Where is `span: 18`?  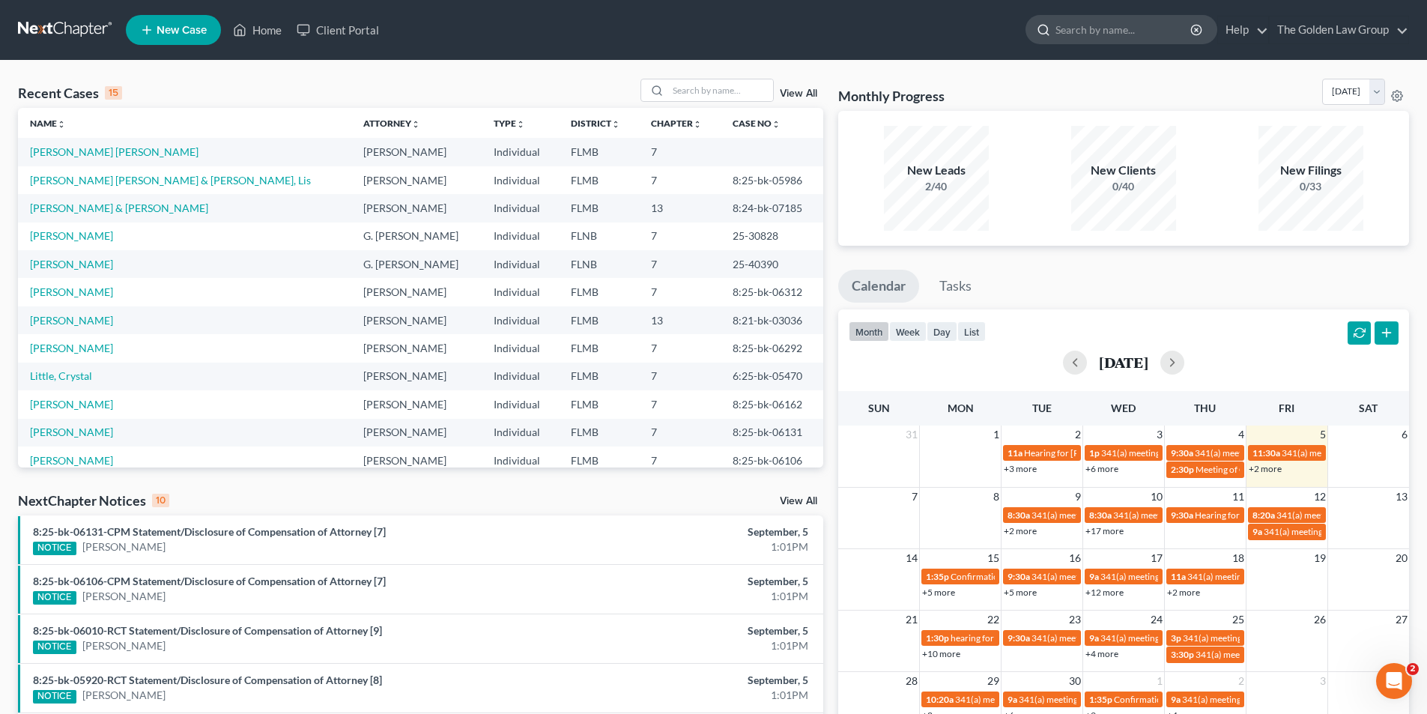 span: 18 is located at coordinates (1238, 558).